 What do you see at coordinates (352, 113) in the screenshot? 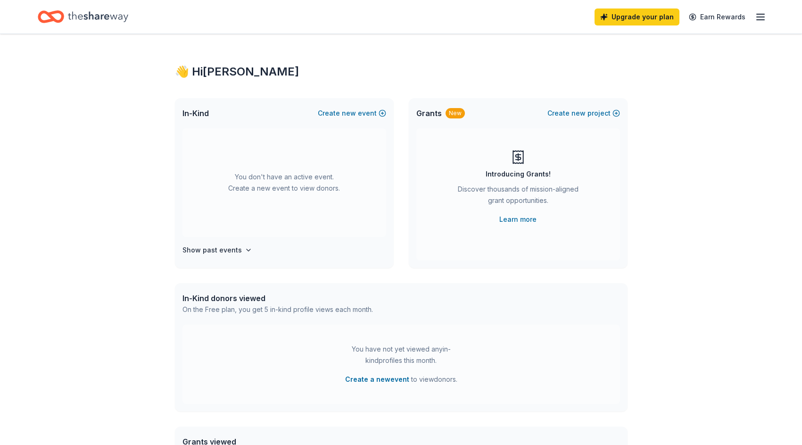
I see `button: Createnewevent` at bounding box center [352, 113].